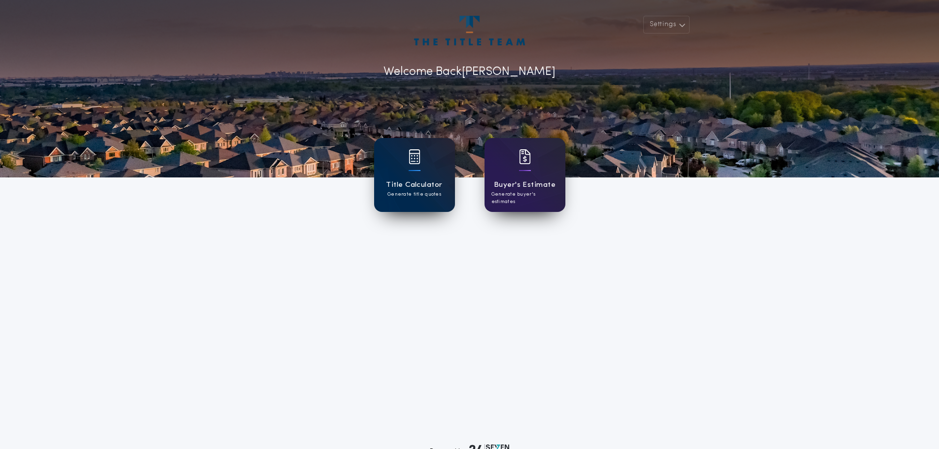 The image size is (939, 449). What do you see at coordinates (525, 198) in the screenshot?
I see `p: Generate buyer's estimates` at bounding box center [525, 198].